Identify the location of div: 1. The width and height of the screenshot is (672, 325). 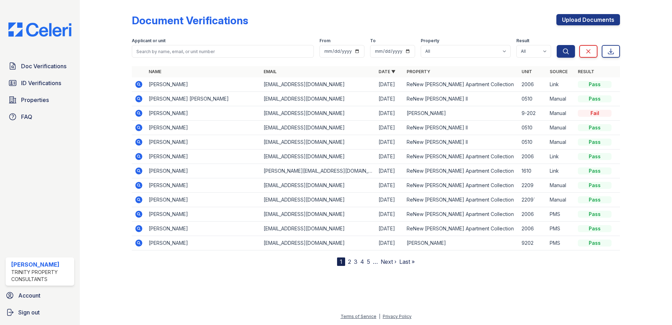
(341, 261).